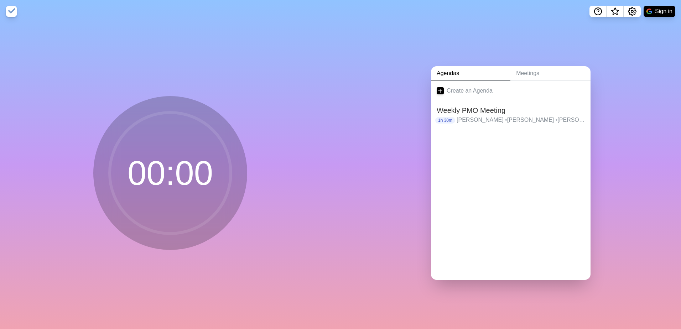  What do you see at coordinates (632, 11) in the screenshot?
I see `button: Settings` at bounding box center [632, 11].